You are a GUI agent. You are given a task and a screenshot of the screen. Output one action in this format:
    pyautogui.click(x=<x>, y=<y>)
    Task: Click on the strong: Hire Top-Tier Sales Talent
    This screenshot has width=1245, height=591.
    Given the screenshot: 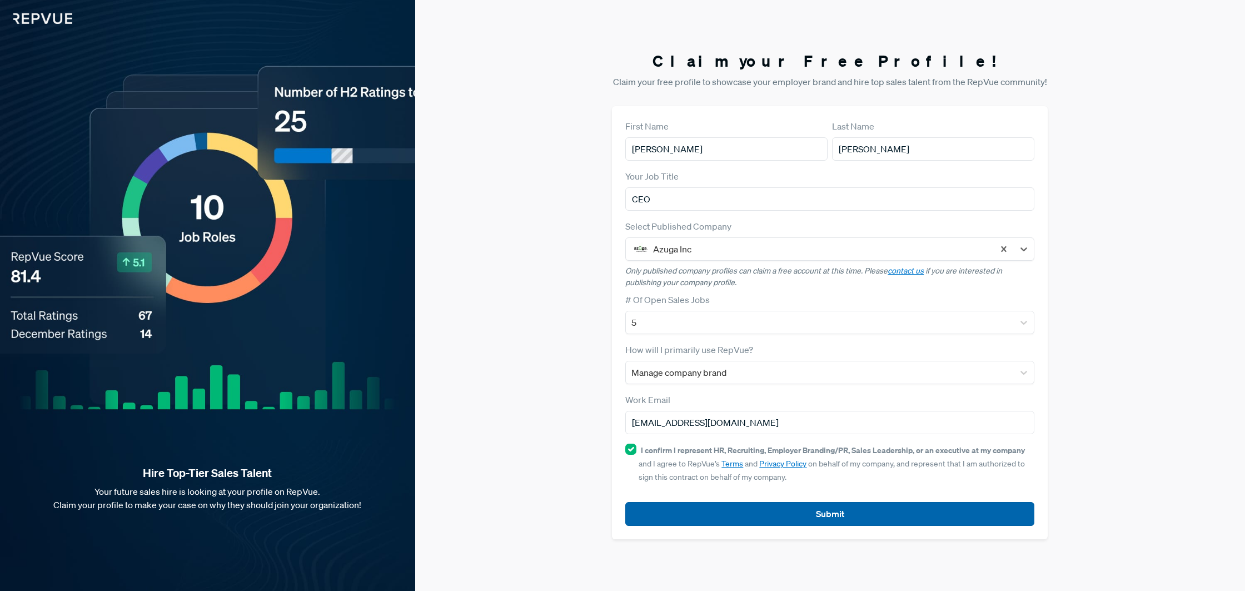 What is the action you would take?
    pyautogui.click(x=207, y=473)
    